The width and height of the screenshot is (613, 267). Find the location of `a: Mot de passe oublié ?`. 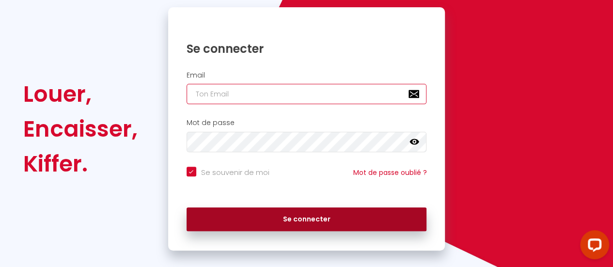

a: Mot de passe oublié ? is located at coordinates (389, 172).